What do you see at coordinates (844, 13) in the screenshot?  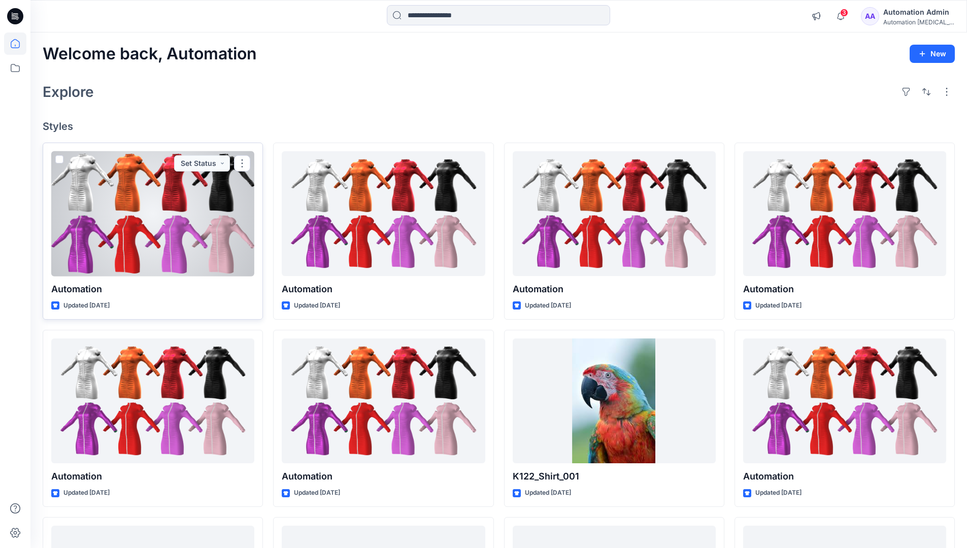 I see `span: 3` at bounding box center [844, 13].